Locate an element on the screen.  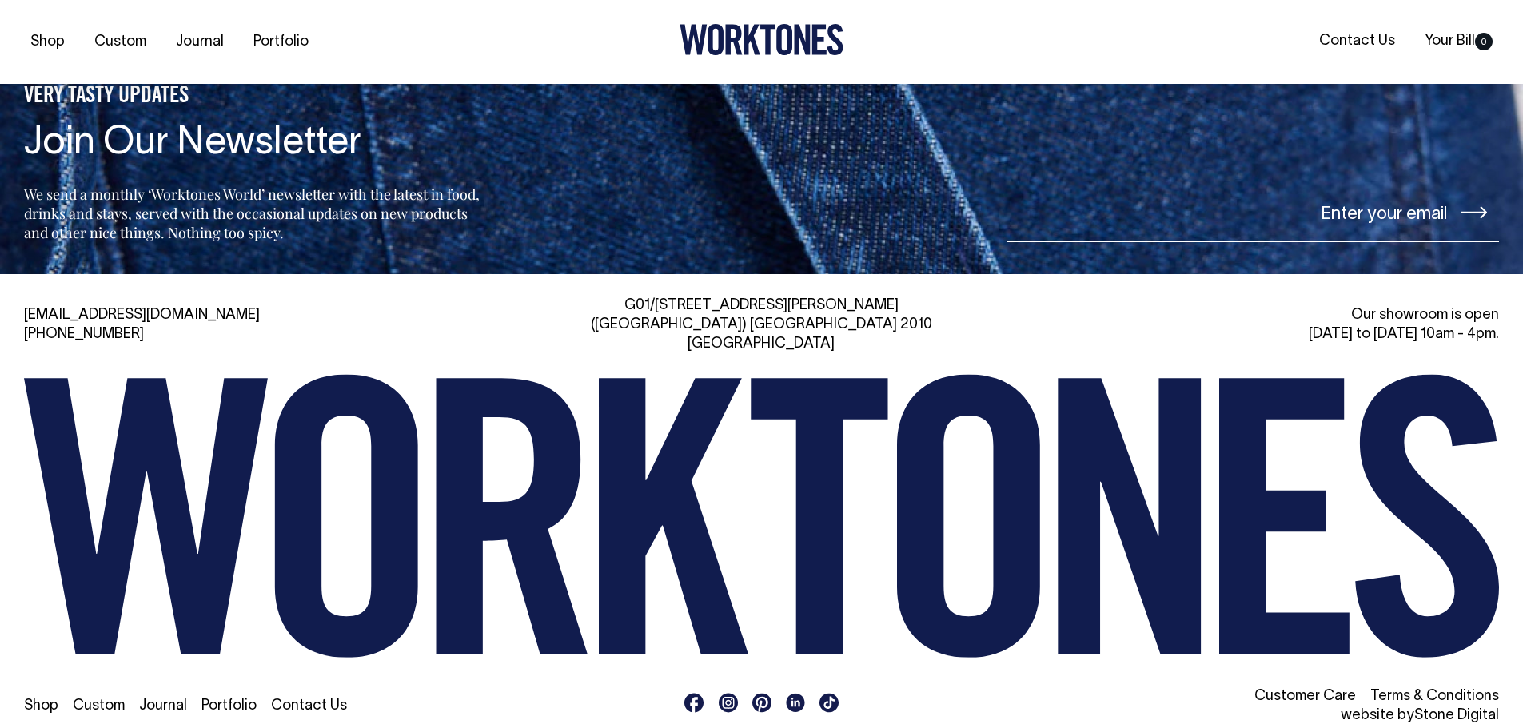
input: Enter your email is located at coordinates (1253, 212).